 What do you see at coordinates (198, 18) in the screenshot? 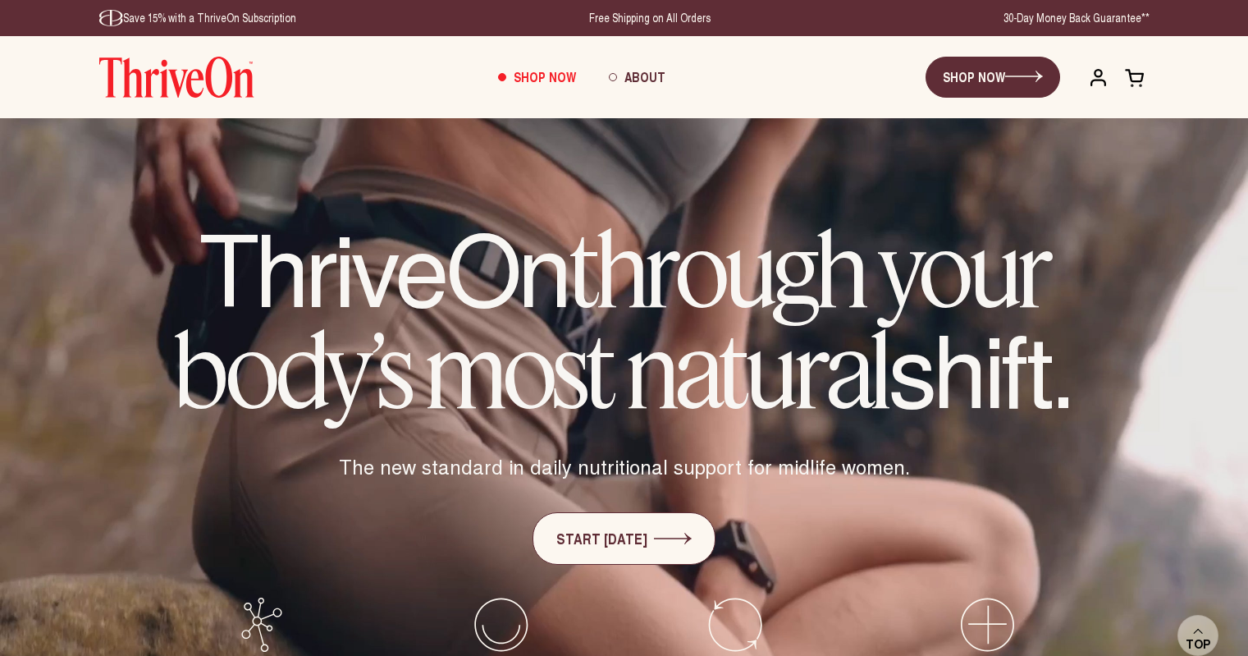
I see `p: Save 15% with a ThriveOn Subscription` at bounding box center [198, 18].